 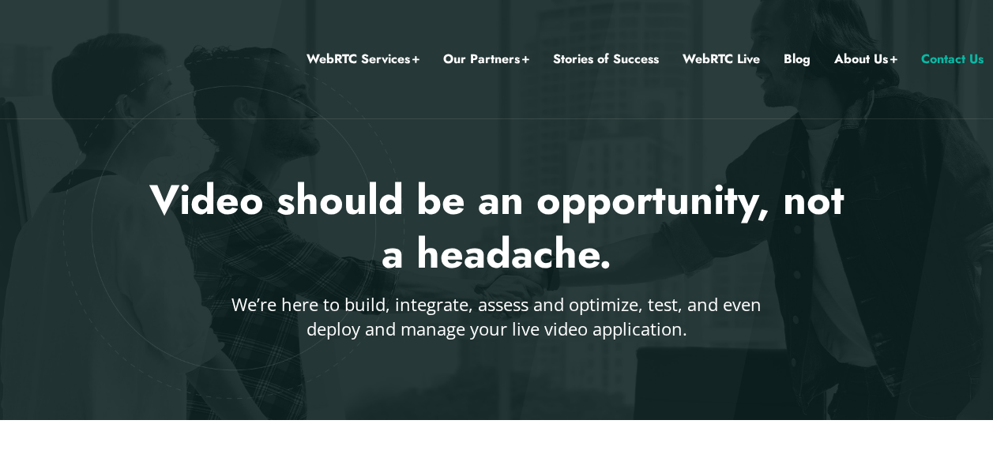 I want to click on a: Contact Us, so click(x=952, y=59).